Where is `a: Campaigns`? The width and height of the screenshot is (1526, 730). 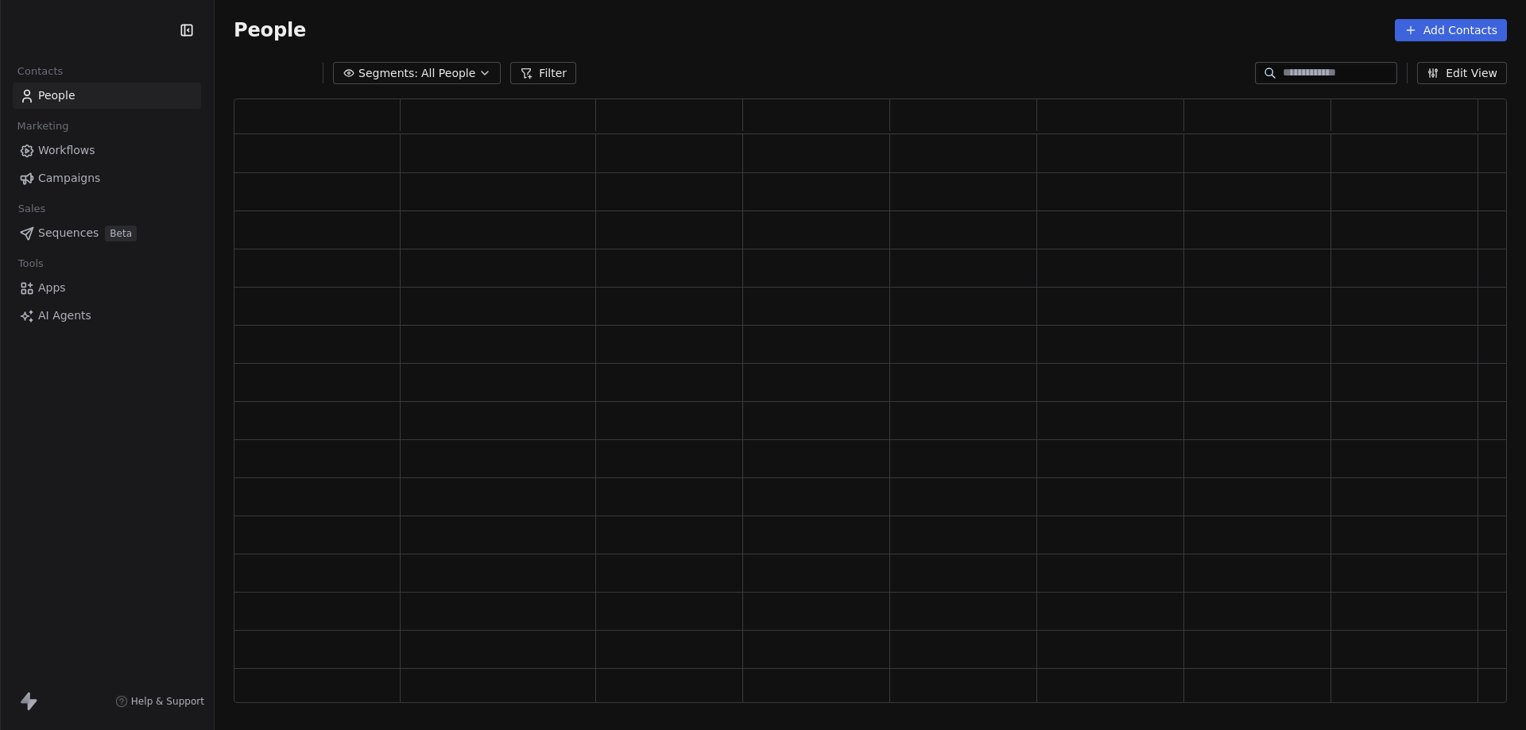 a: Campaigns is located at coordinates (106, 178).